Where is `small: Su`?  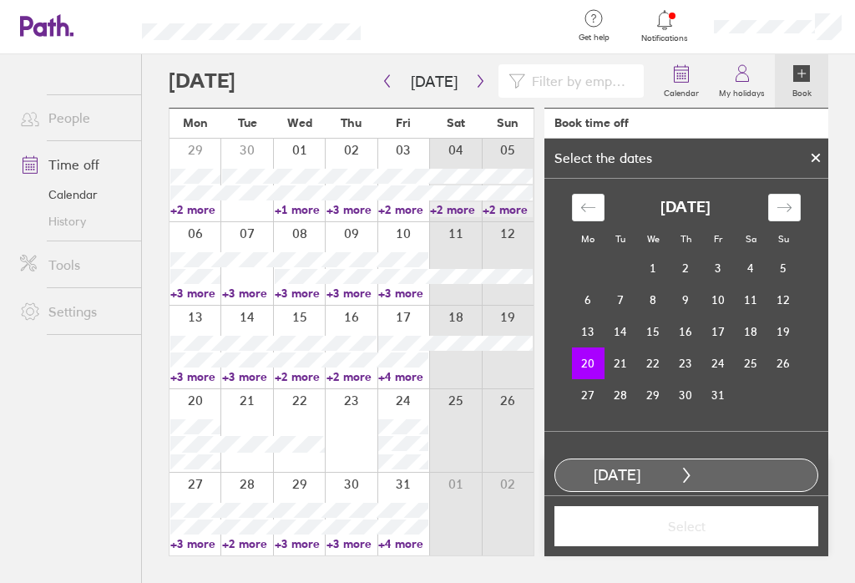 small: Su is located at coordinates (783, 239).